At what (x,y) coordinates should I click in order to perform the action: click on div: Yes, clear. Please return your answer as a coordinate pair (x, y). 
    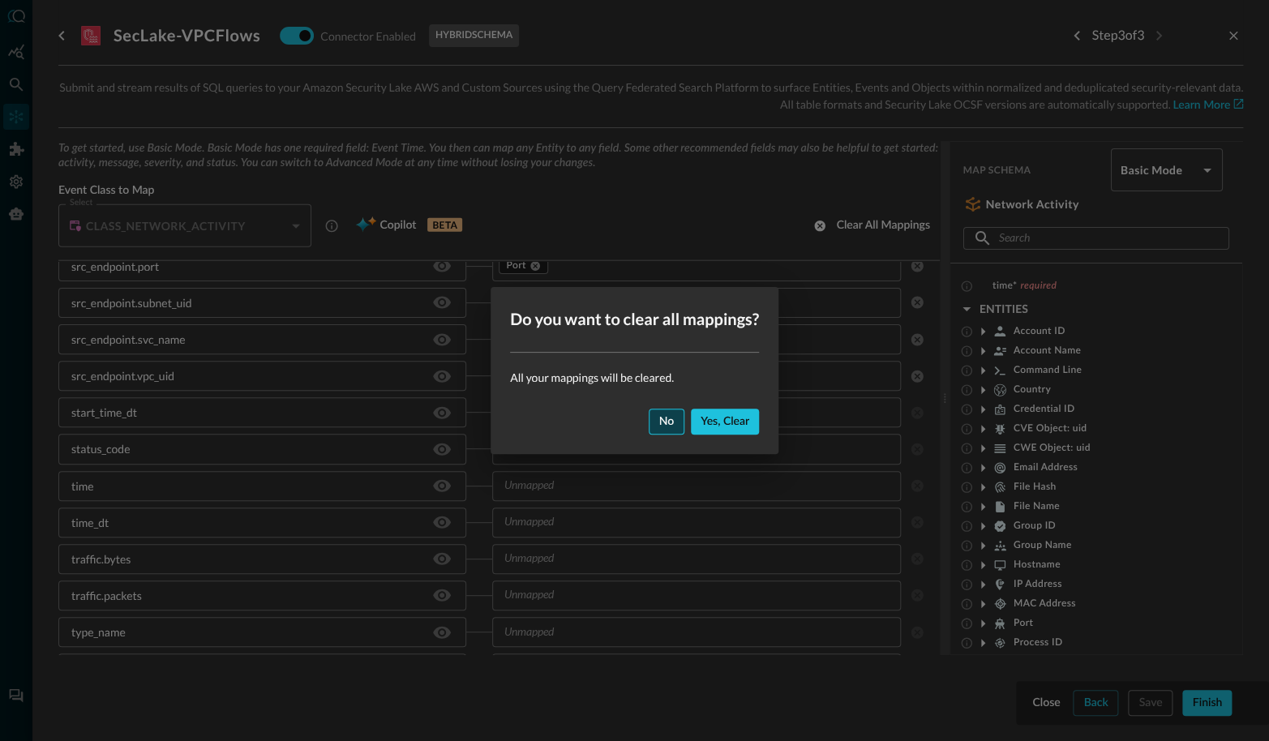
    Looking at the image, I should click on (725, 422).